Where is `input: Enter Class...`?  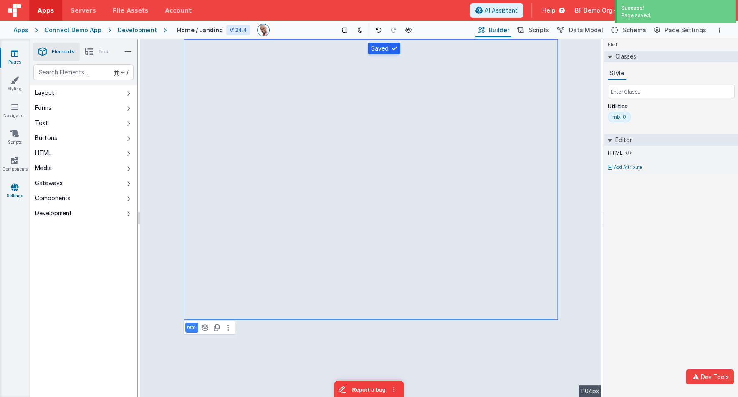 input: Enter Class... is located at coordinates (671, 91).